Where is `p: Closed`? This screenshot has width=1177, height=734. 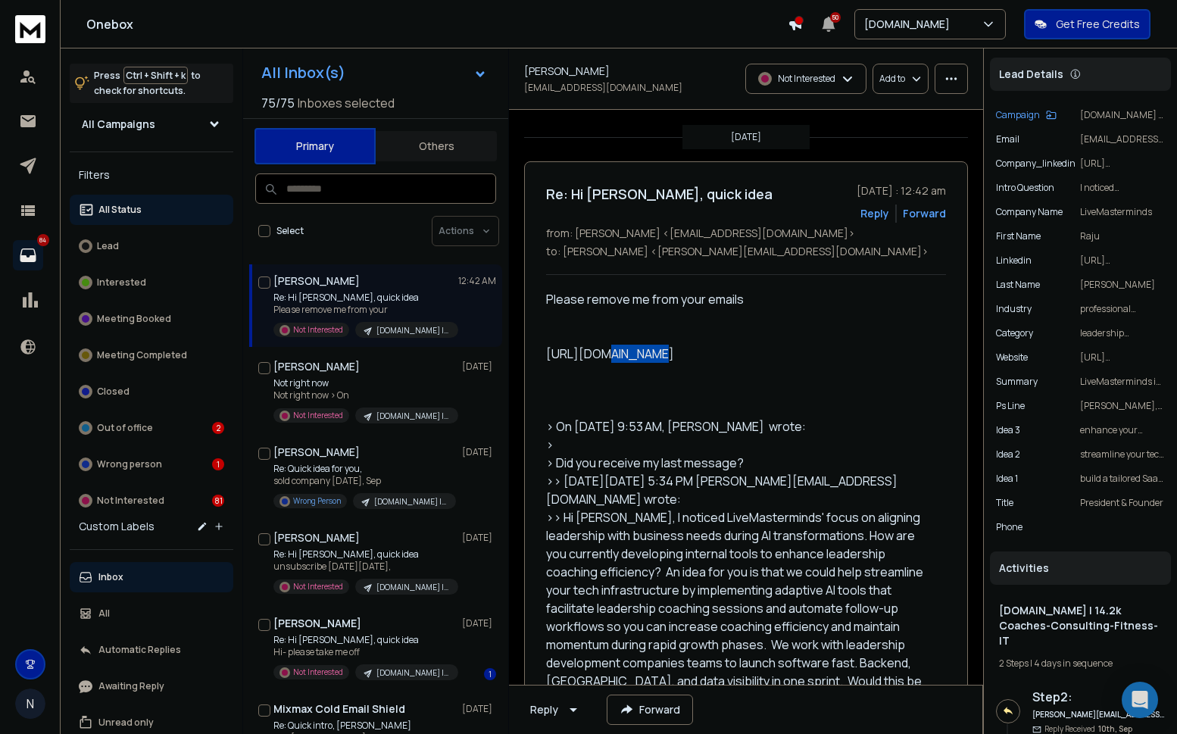
p: Closed is located at coordinates (113, 392).